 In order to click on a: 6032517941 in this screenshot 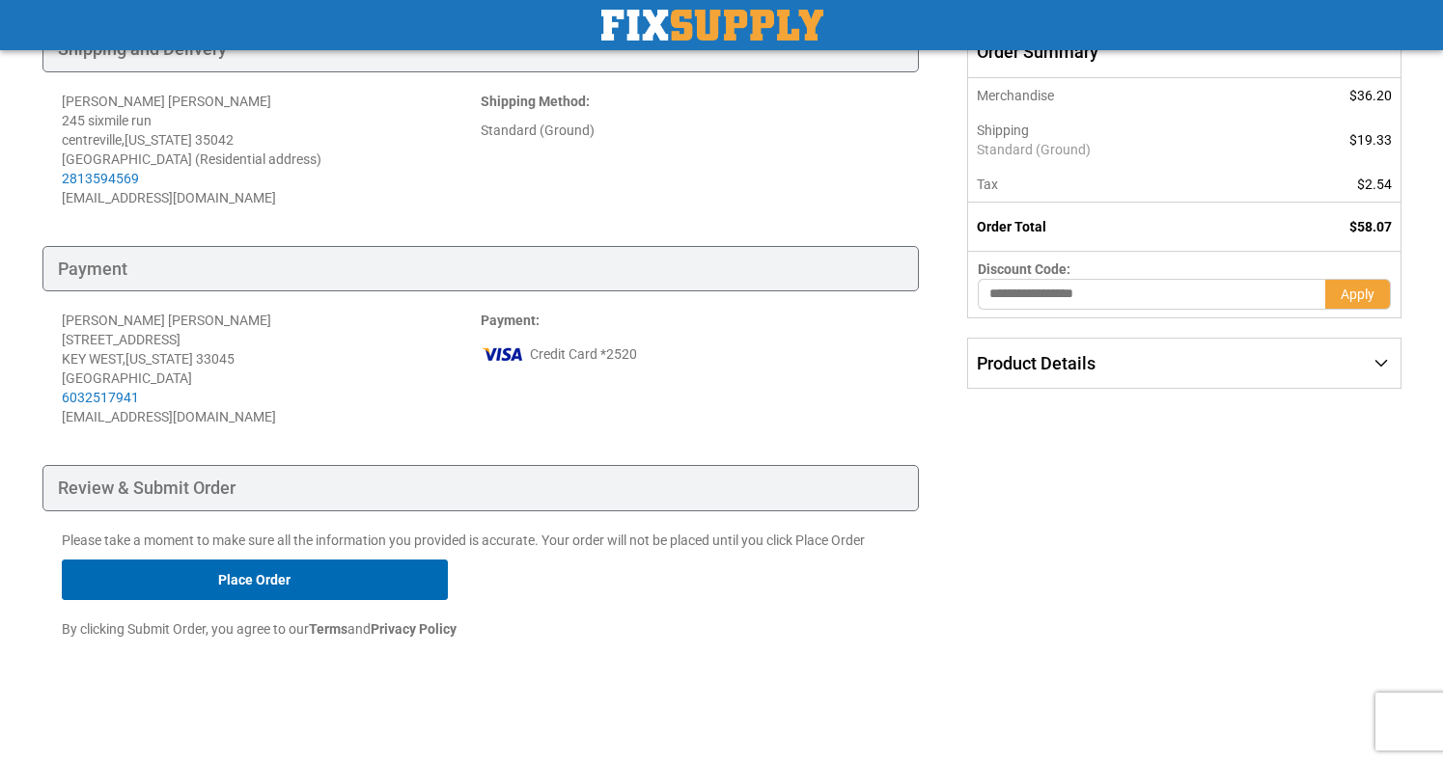, I will do `click(100, 398)`.